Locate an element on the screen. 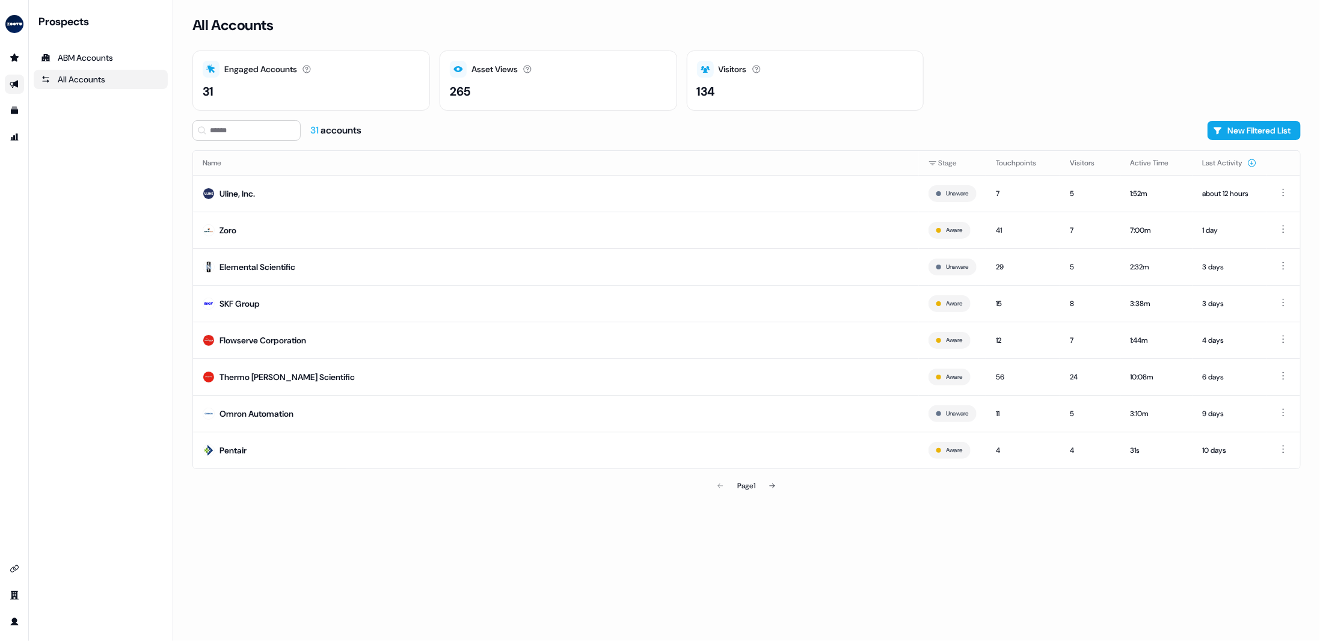 The height and width of the screenshot is (641, 1320). div: Stage is located at coordinates (953, 163).